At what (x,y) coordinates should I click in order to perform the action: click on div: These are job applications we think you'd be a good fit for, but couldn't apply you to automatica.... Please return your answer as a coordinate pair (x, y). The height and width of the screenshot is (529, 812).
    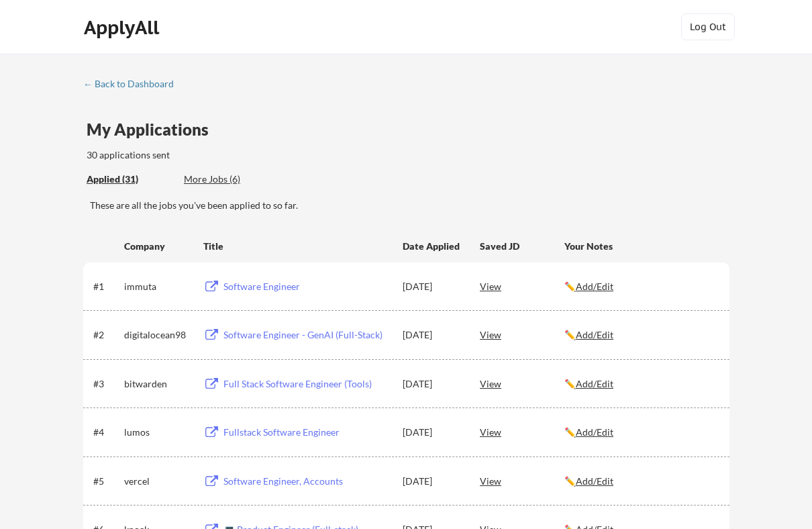
    Looking at the image, I should click on (233, 179).